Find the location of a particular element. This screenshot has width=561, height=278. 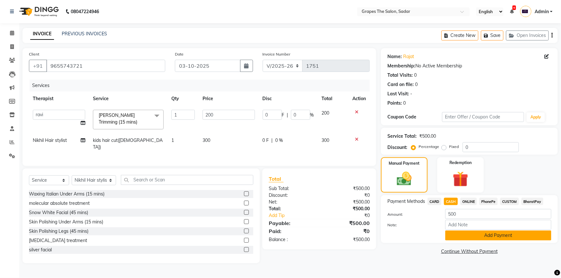

input: Search by Name/Mobile/Email/Code is located at coordinates (106, 66).